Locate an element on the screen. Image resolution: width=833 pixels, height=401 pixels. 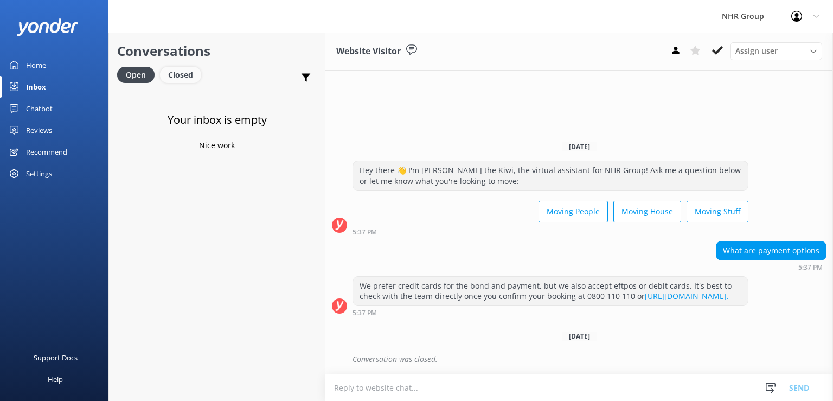
div: 2025-09-07T20:41:04.642 is located at coordinates (579, 359).